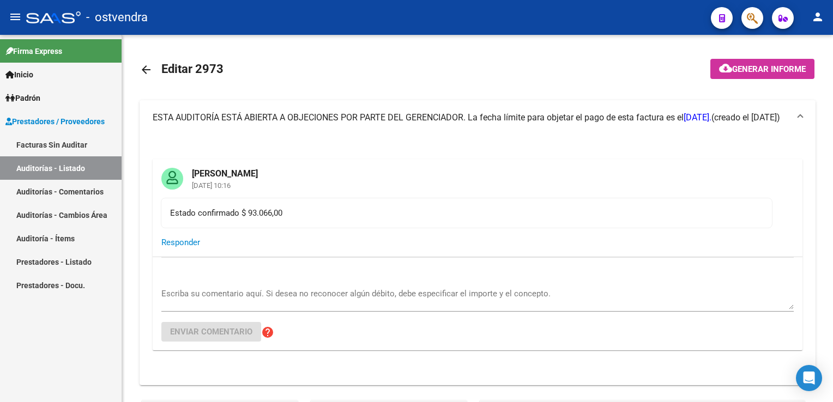 The width and height of the screenshot is (833, 402). Describe the element at coordinates (268, 333) in the screenshot. I see `mat-icon: help` at that location.